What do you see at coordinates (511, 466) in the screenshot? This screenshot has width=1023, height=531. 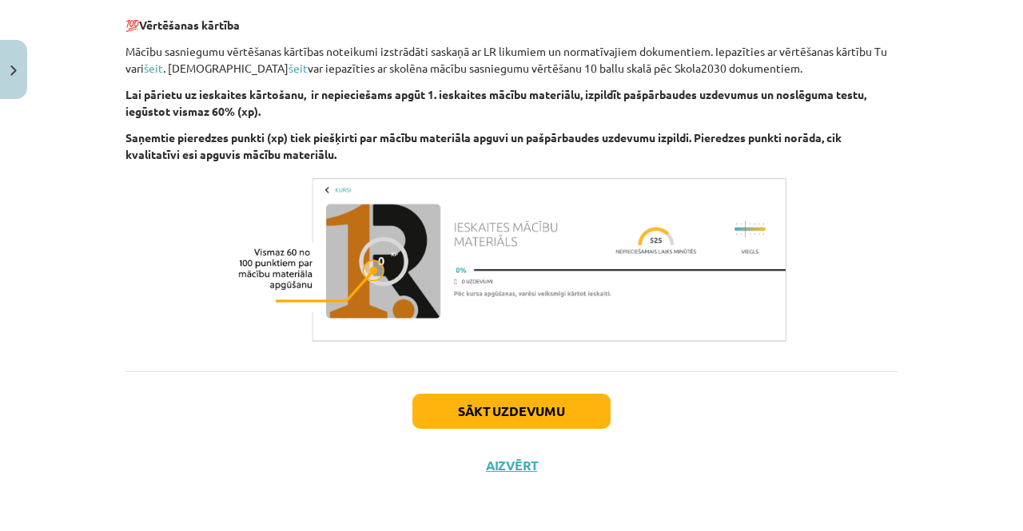 I see `button: Aizvērt` at bounding box center [511, 466].